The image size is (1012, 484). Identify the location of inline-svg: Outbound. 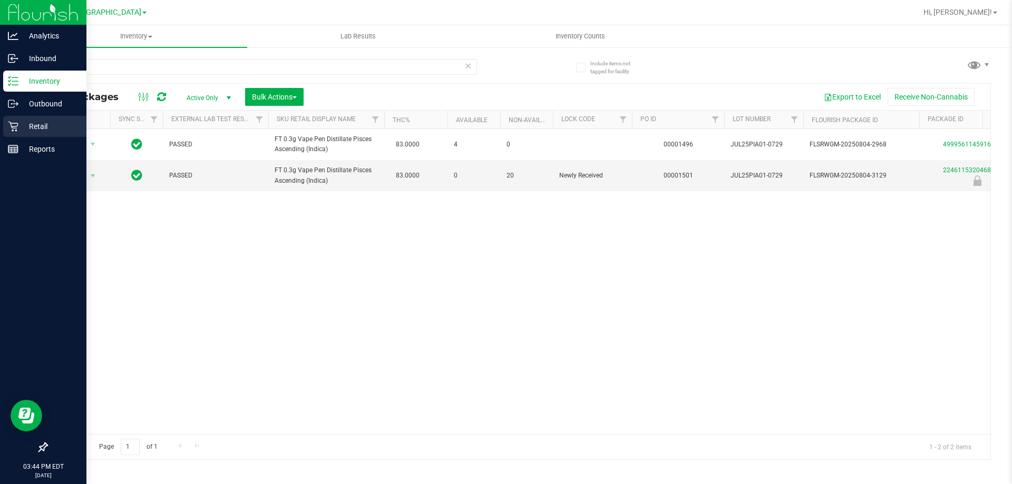
(13, 104).